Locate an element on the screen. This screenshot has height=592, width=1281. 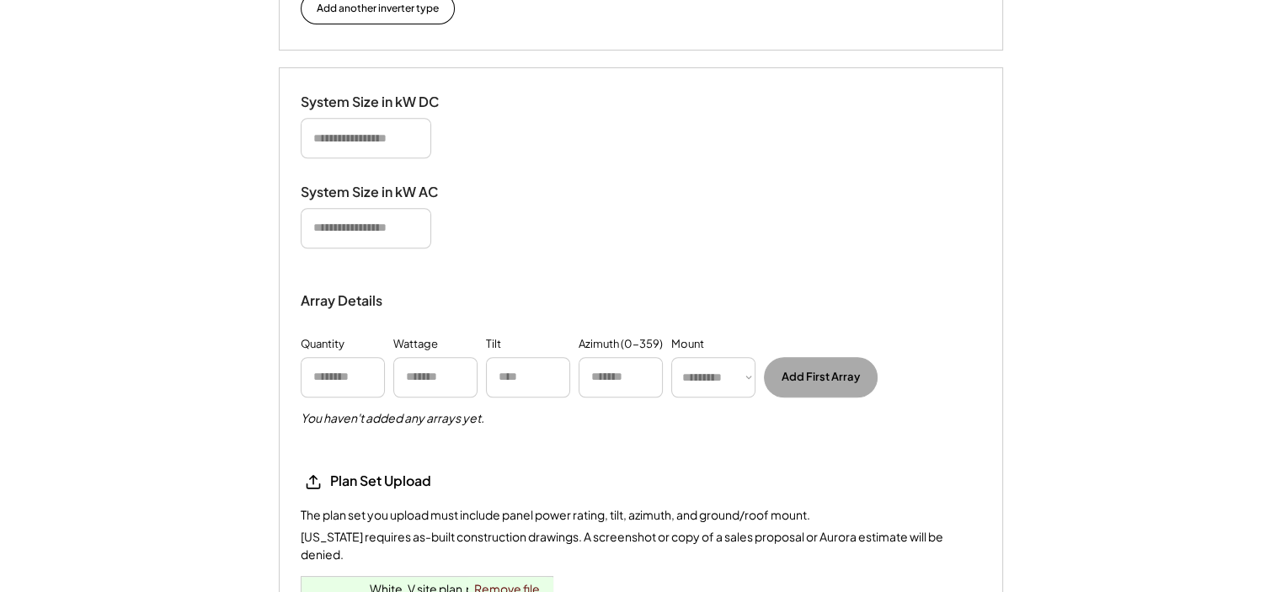
button: Add First Array is located at coordinates (821, 377).